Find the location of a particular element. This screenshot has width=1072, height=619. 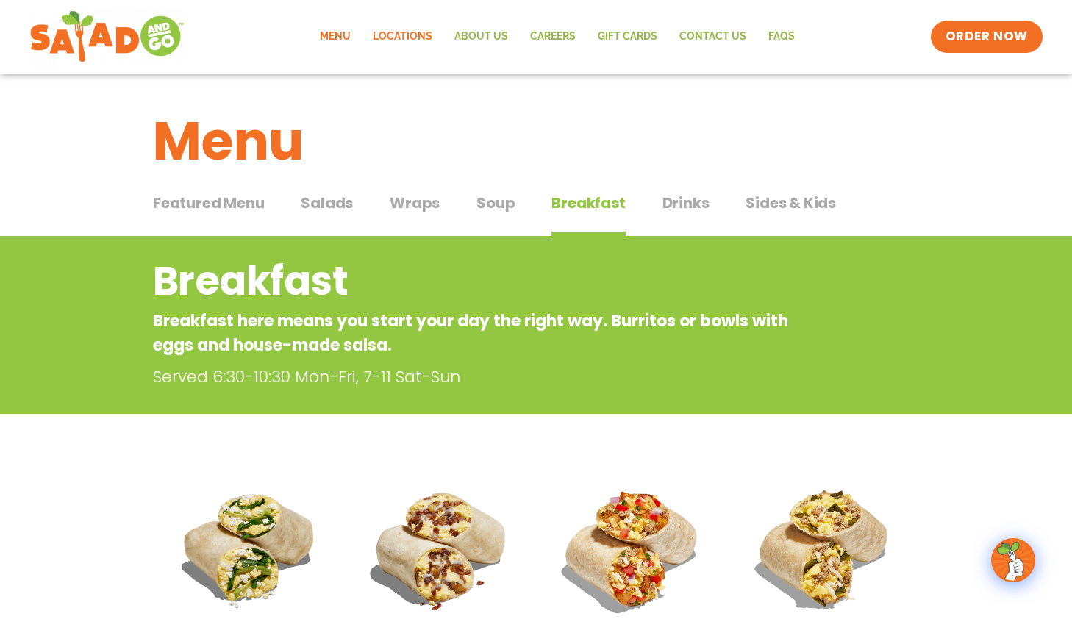

span: Wraps is located at coordinates (415, 203).